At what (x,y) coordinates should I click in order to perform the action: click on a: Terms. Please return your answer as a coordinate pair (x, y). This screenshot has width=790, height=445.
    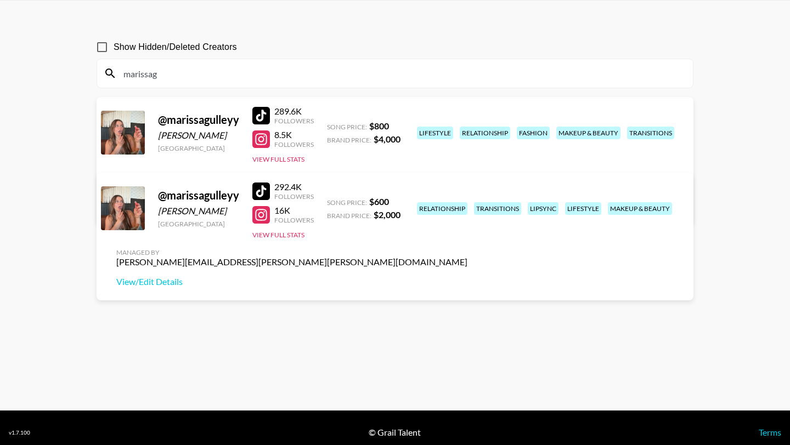
    Looking at the image, I should click on (769, 432).